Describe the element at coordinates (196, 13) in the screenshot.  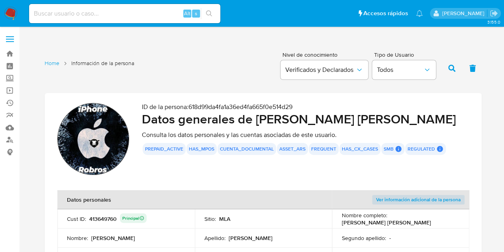
I see `span: s` at that location.